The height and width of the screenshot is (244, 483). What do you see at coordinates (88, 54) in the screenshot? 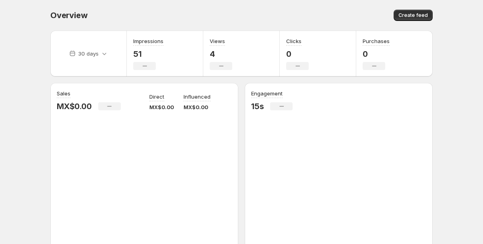
I see `p: 30 days` at bounding box center [88, 54].